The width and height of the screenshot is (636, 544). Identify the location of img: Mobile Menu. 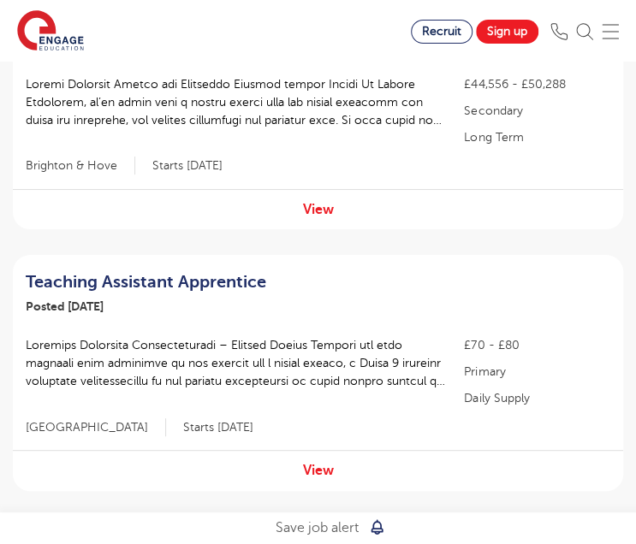
(610, 32).